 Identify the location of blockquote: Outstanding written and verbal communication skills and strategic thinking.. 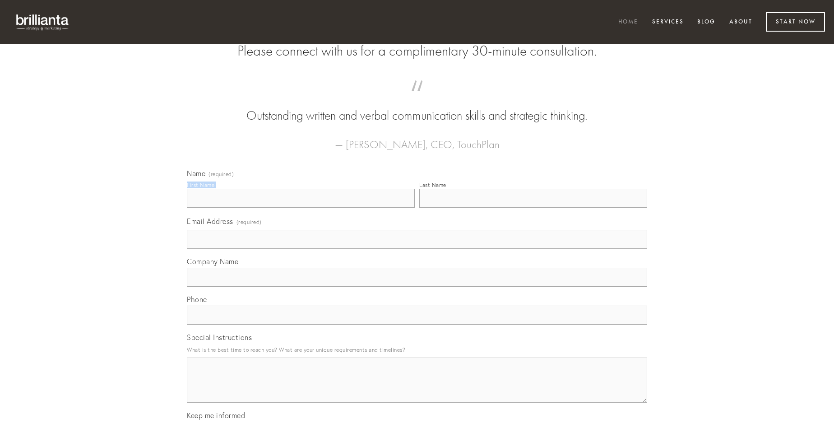
(417, 107).